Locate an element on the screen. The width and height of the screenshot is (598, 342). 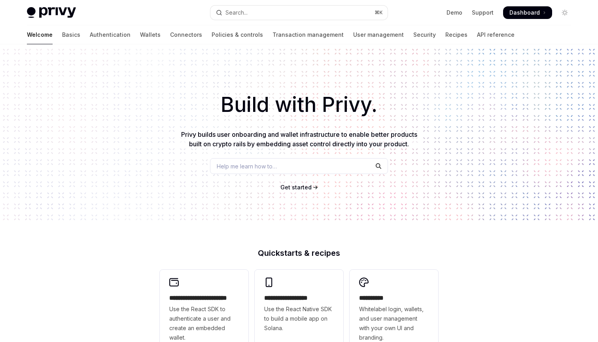
h2: Quickstarts & recipes is located at coordinates (299, 253).